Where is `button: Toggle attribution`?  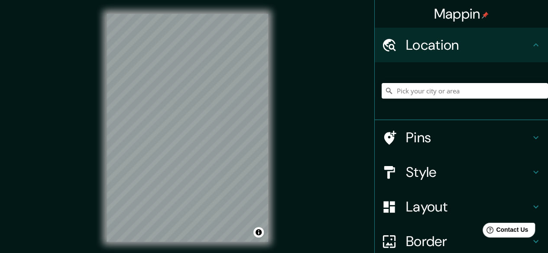
button: Toggle attribution is located at coordinates (259, 233).